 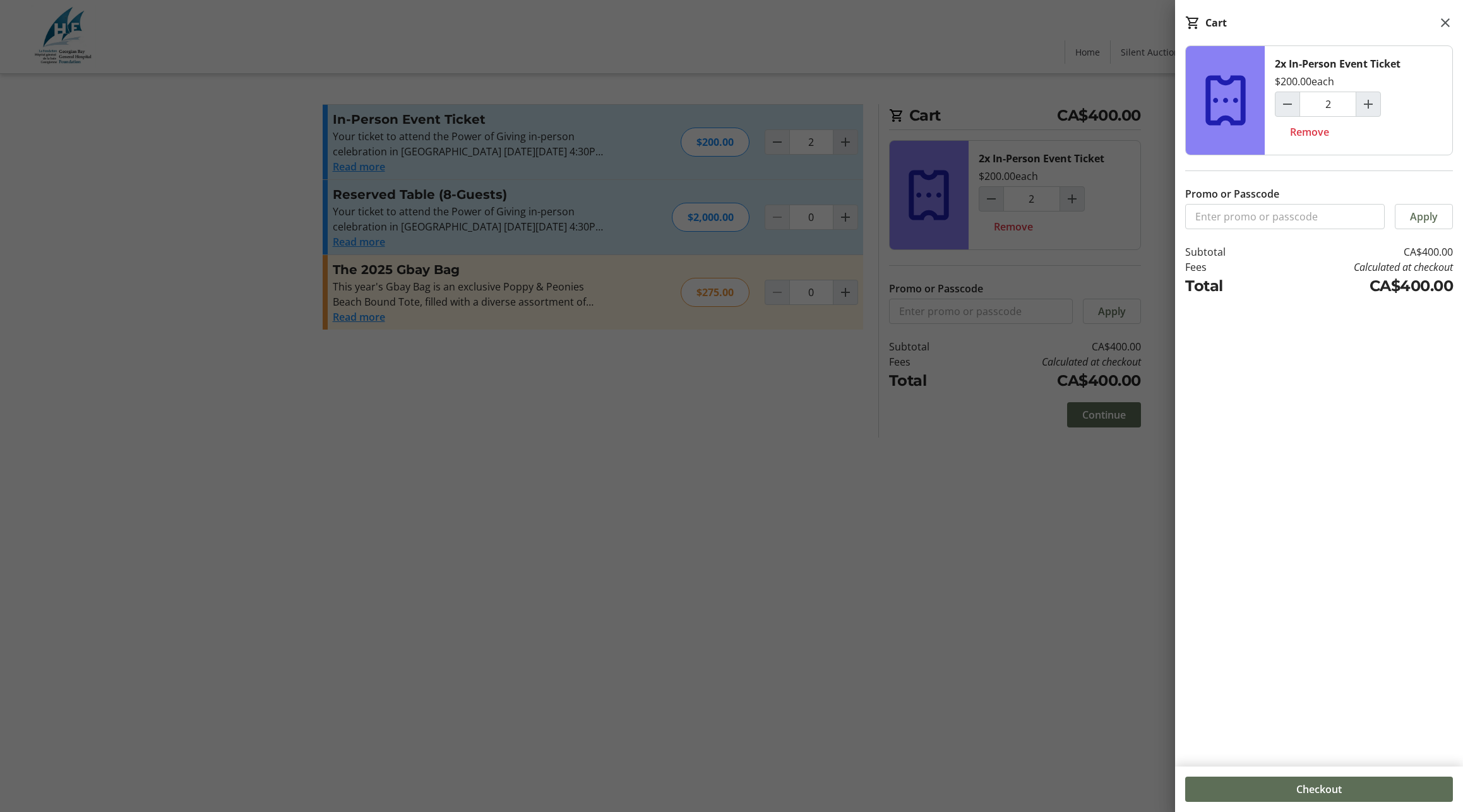 What do you see at coordinates (1288, 104) in the screenshot?
I see `button: Decrement by one` at bounding box center [1288, 104].